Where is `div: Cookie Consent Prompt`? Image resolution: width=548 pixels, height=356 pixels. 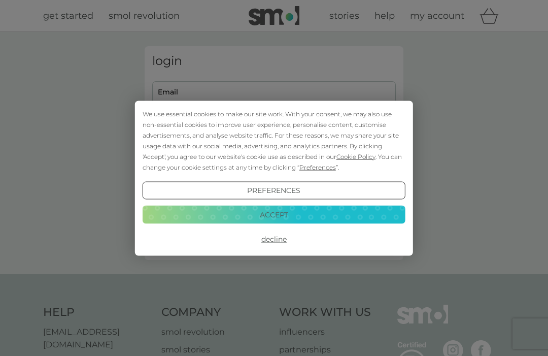 div: Cookie Consent Prompt is located at coordinates (274, 178).